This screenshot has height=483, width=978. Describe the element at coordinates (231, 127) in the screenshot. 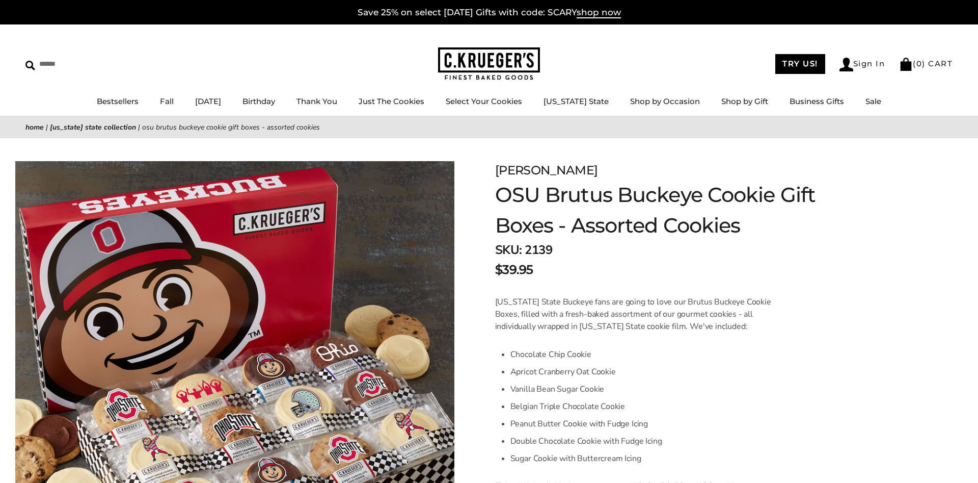

I see `span: OSU Brutus Buckeye Cookie Gift Boxes - Assorted Cookies` at that location.